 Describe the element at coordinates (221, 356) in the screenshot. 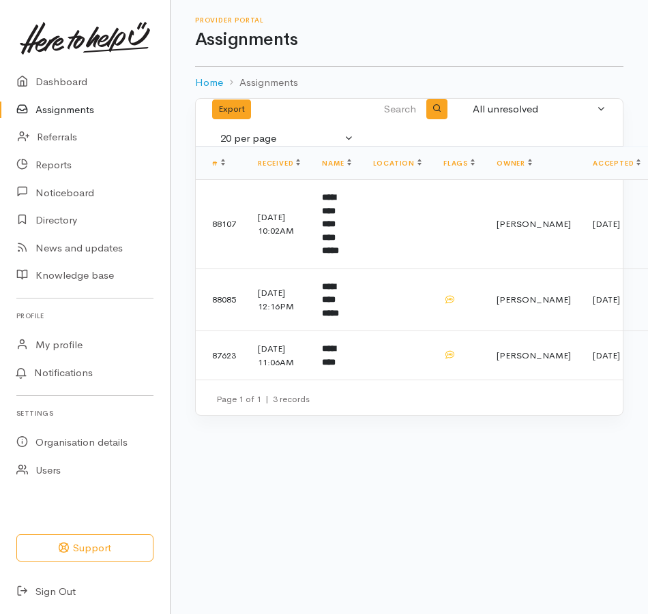

I see `td: 87623` at that location.